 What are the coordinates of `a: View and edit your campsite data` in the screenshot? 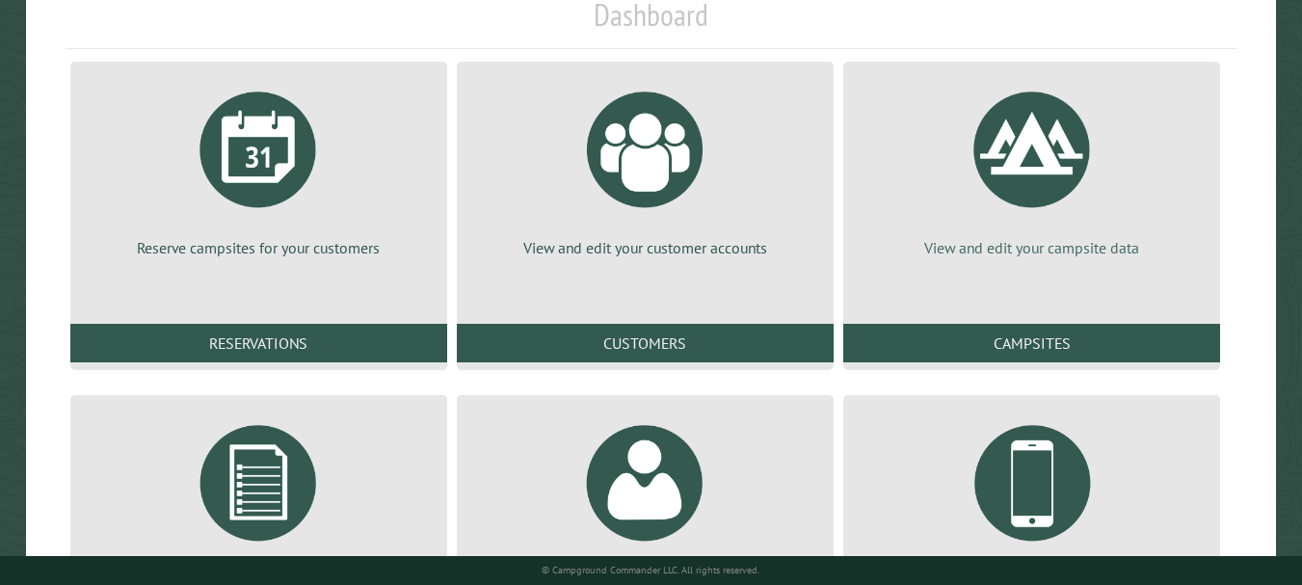 It's located at (1031, 168).